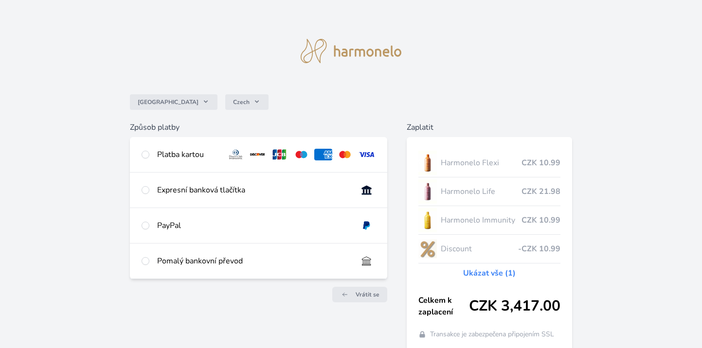 This screenshot has height=348, width=702. Describe the element at coordinates (443, 306) in the screenshot. I see `span: Celkem k zaplacení` at that location.